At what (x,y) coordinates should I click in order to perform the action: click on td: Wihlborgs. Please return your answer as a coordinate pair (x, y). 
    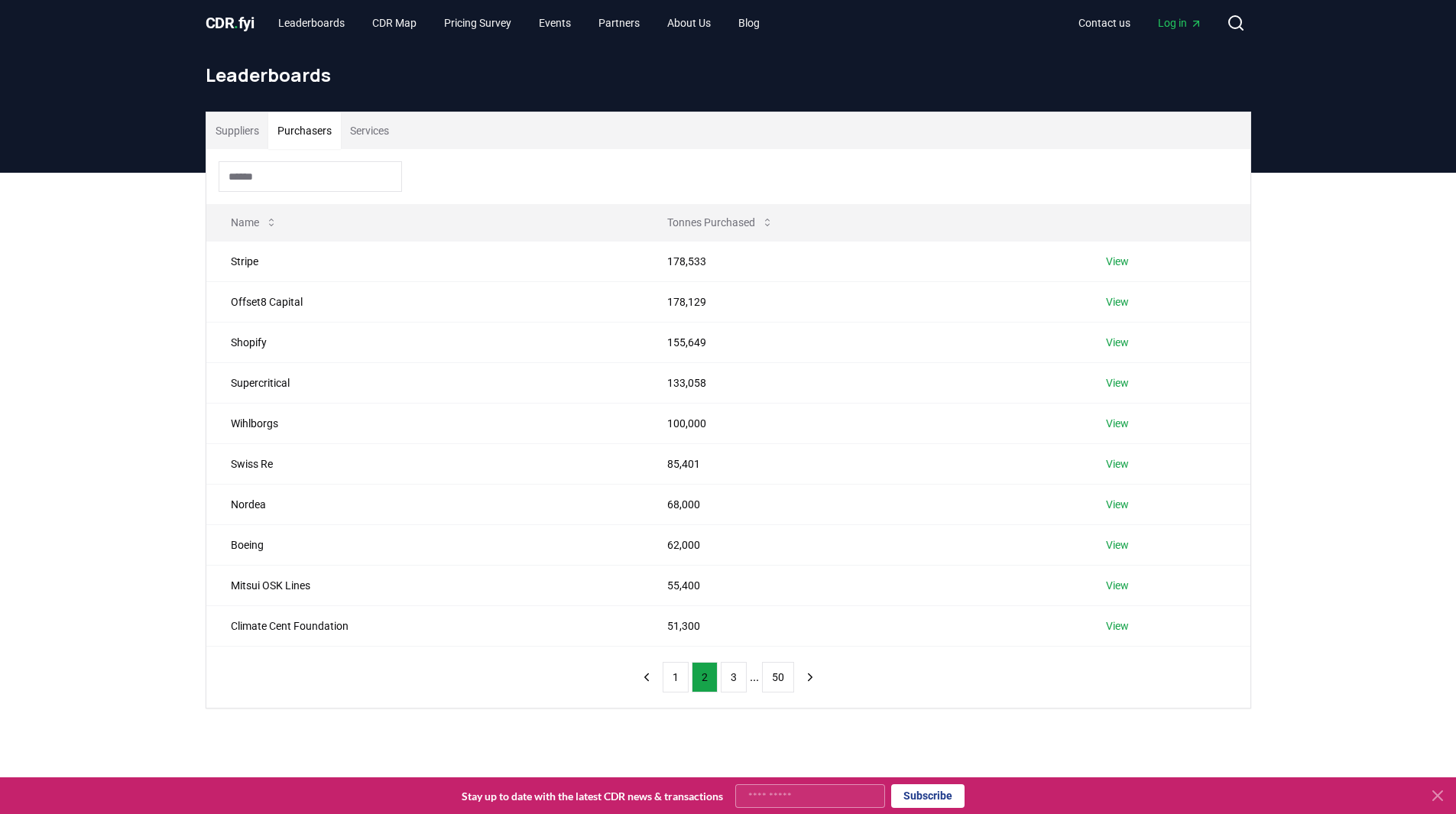
    Looking at the image, I should click on (424, 423).